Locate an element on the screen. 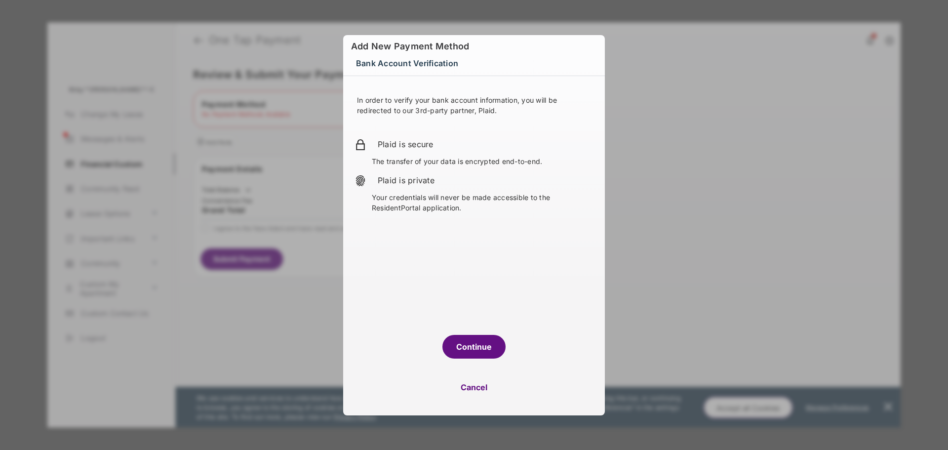 Image resolution: width=948 pixels, height=450 pixels. button: Cancel is located at coordinates (474, 387).